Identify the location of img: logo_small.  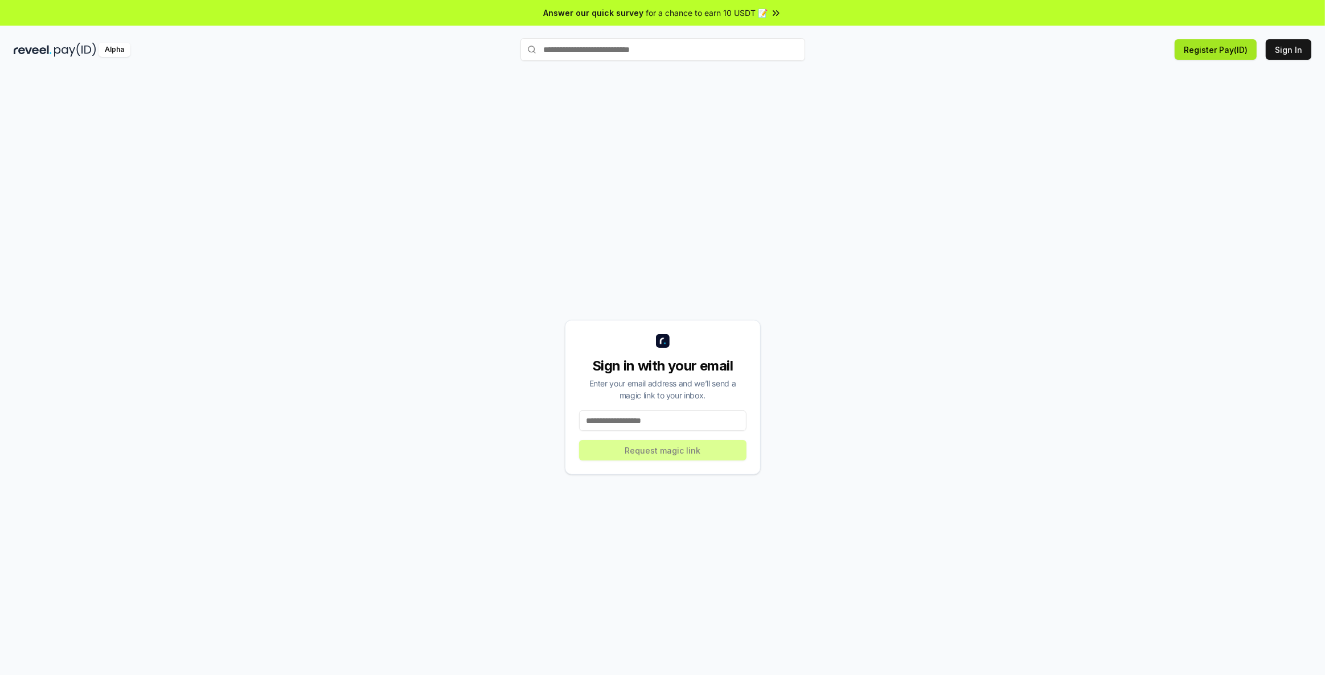
(663, 341).